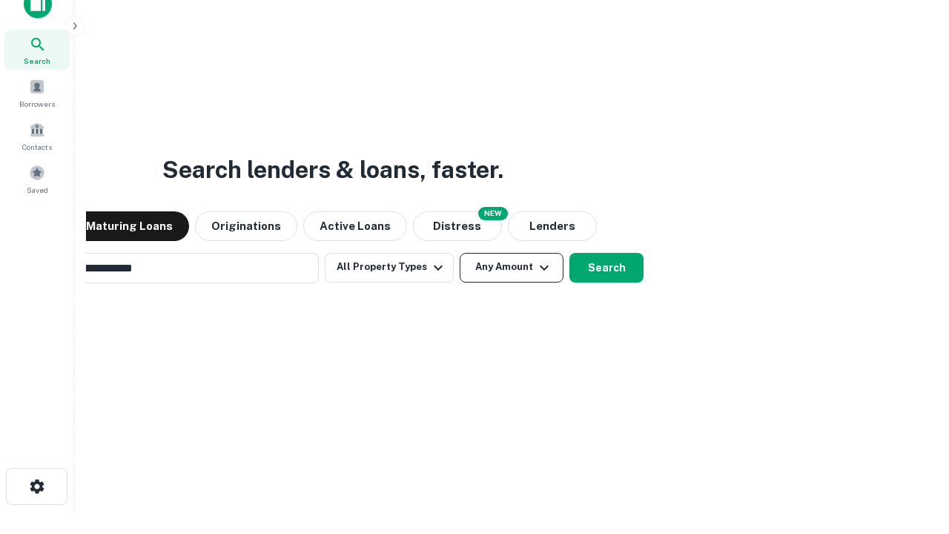  What do you see at coordinates (457, 226) in the screenshot?
I see `button: Search distressed loans with lien and other non-mortgage details.` at bounding box center [457, 226].